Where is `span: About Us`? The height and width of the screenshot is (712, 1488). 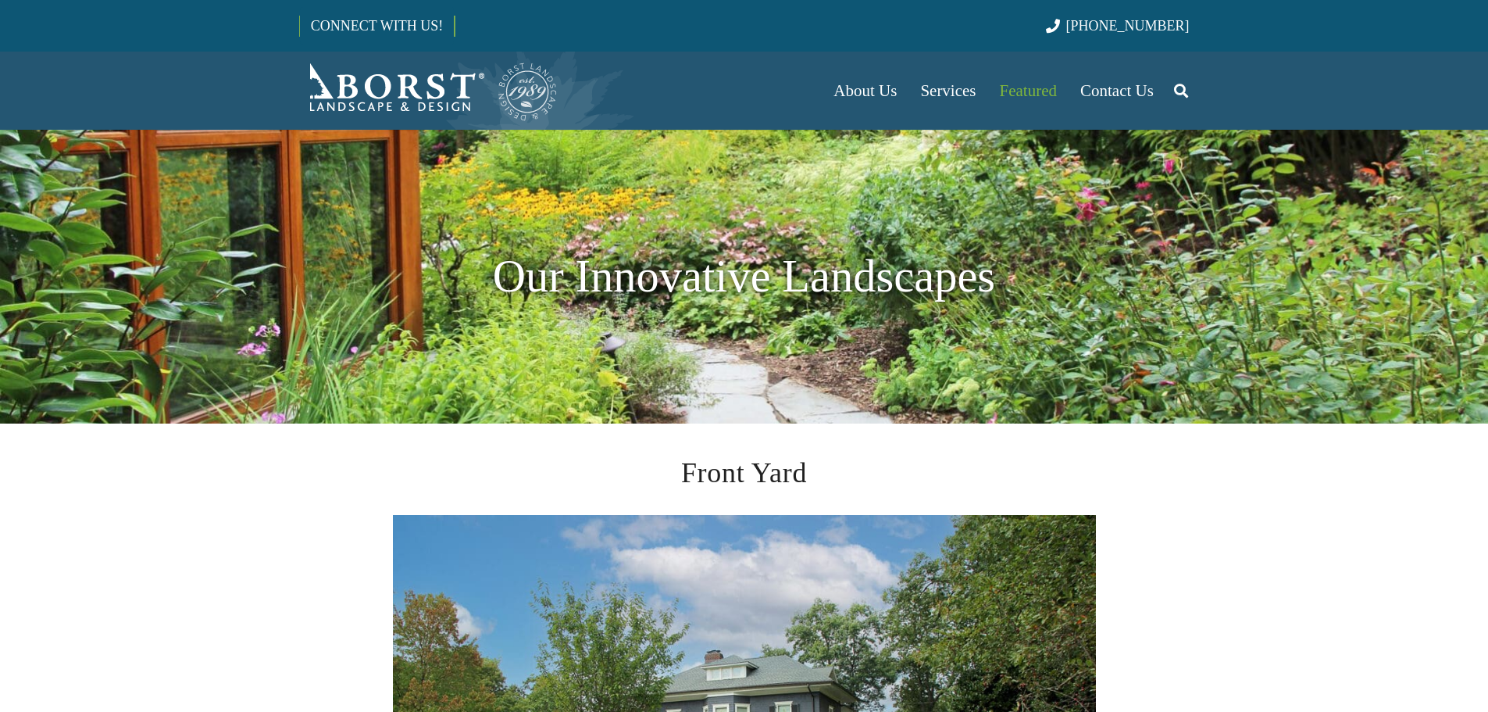 span: About Us is located at coordinates (865, 91).